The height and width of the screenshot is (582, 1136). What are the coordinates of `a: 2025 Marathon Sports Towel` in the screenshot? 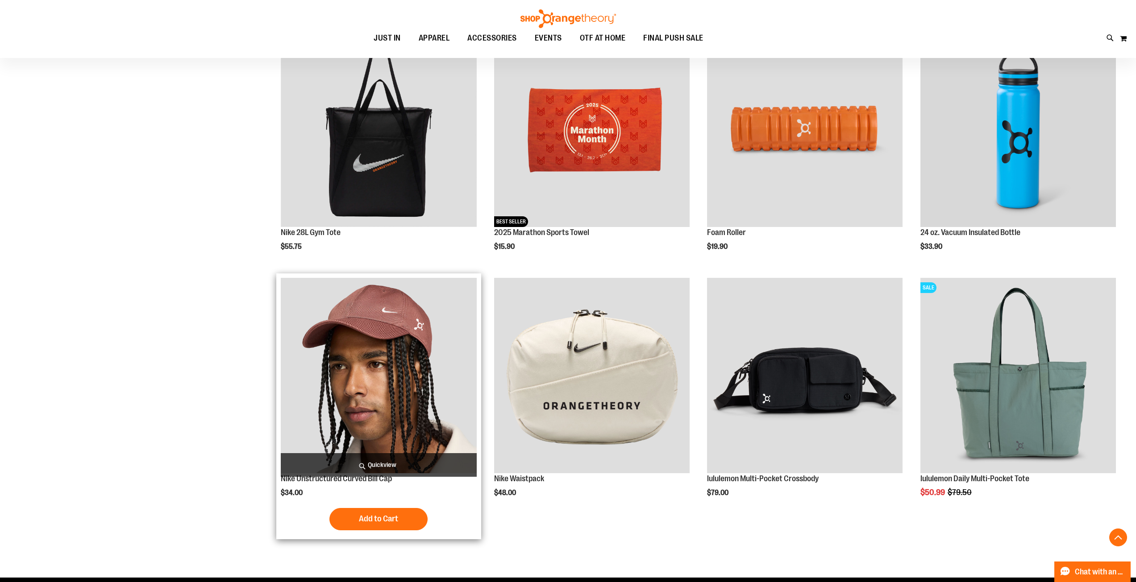 It's located at (541, 232).